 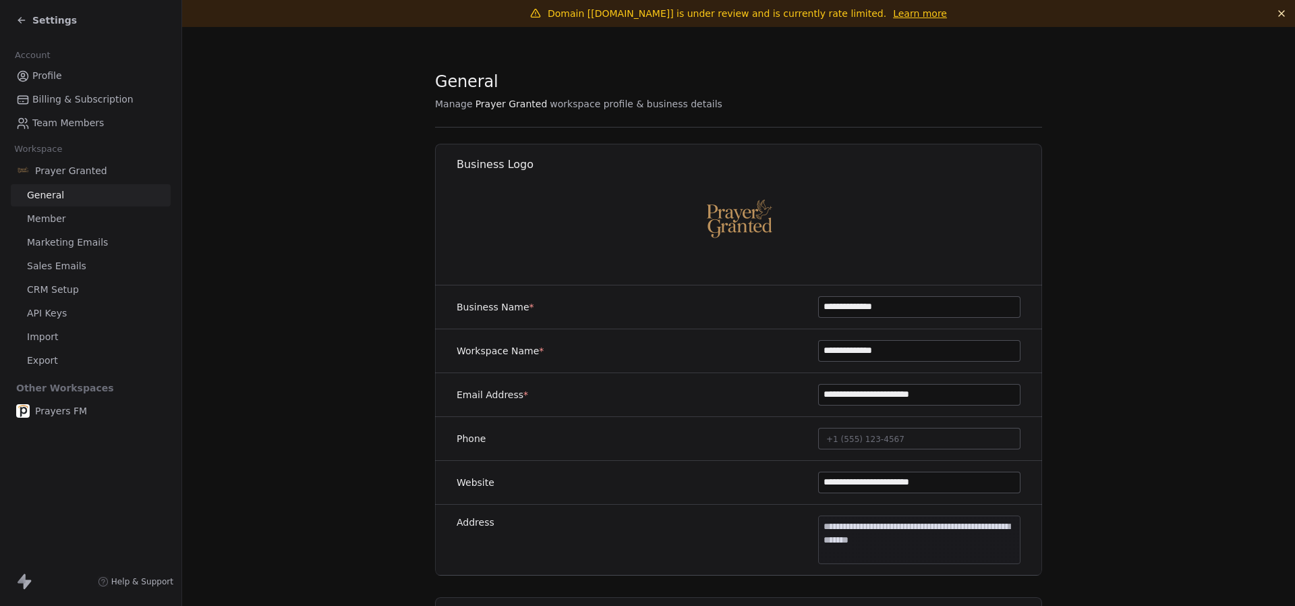 I want to click on h1: Business Logo, so click(x=750, y=165).